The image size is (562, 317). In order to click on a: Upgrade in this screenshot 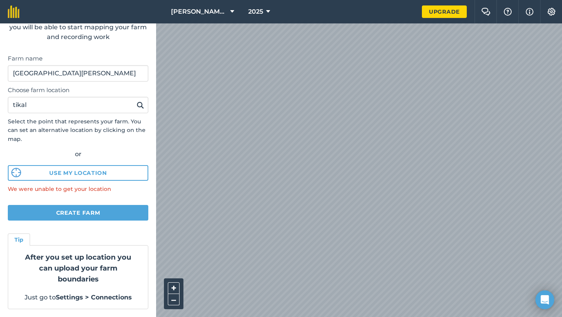, I will do `click(444, 12)`.